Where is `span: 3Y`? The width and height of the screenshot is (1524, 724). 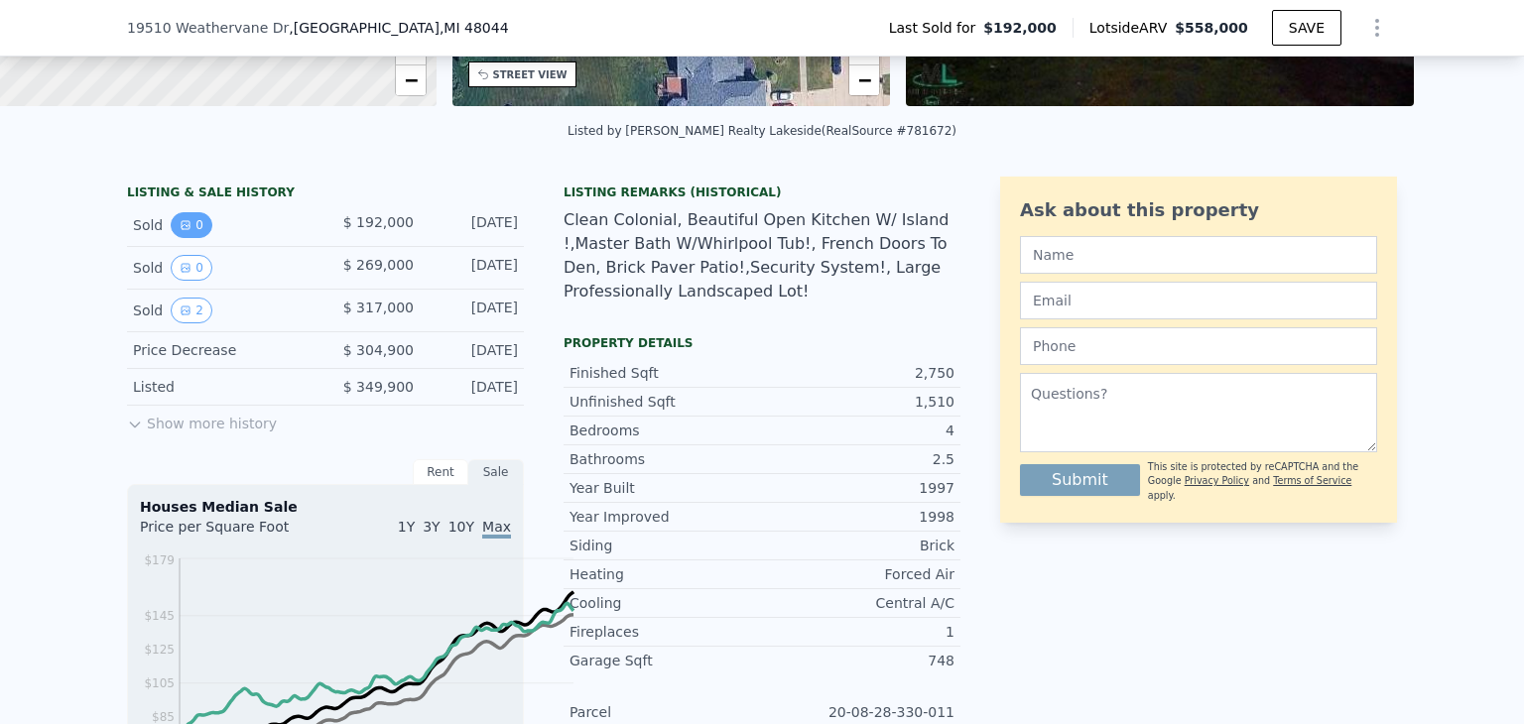 span: 3Y is located at coordinates (431, 527).